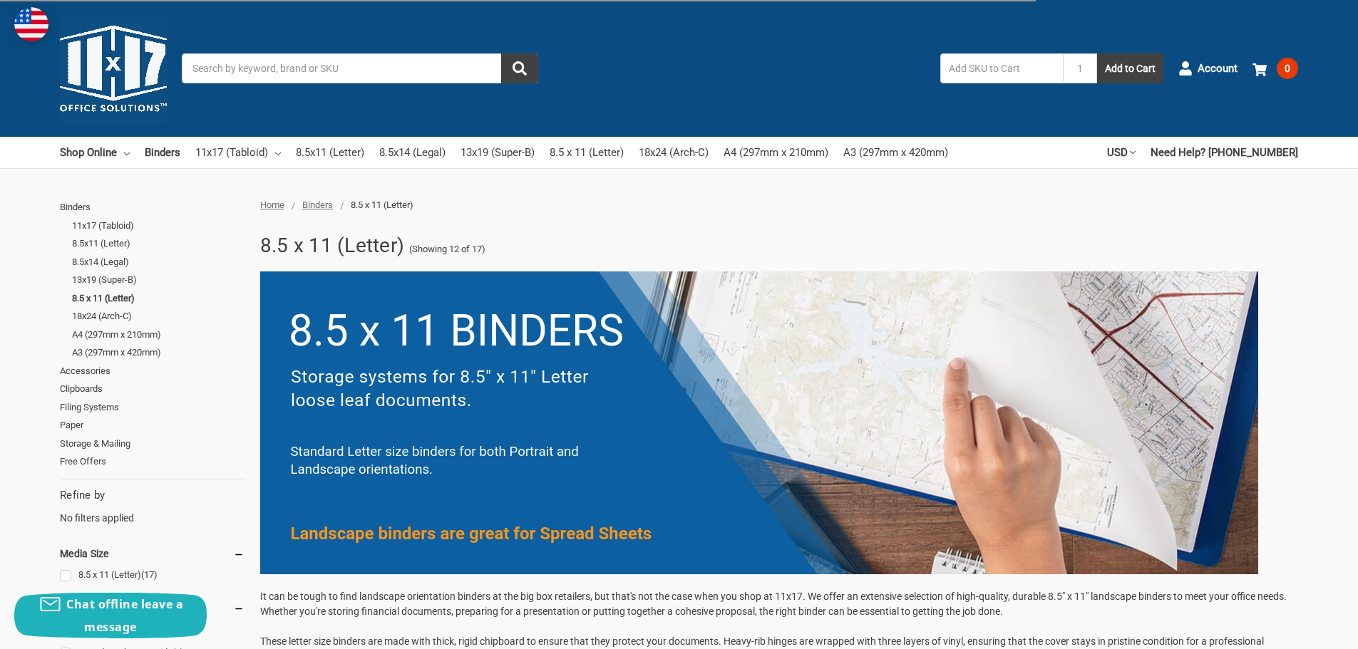 Image resolution: width=1358 pixels, height=649 pixels. I want to click on a: USD, so click(1121, 153).